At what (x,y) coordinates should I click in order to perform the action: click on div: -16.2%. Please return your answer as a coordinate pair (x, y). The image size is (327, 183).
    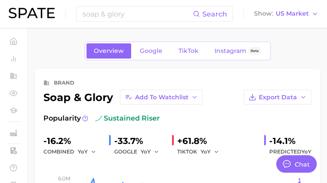
    Looking at the image, I should click on (73, 141).